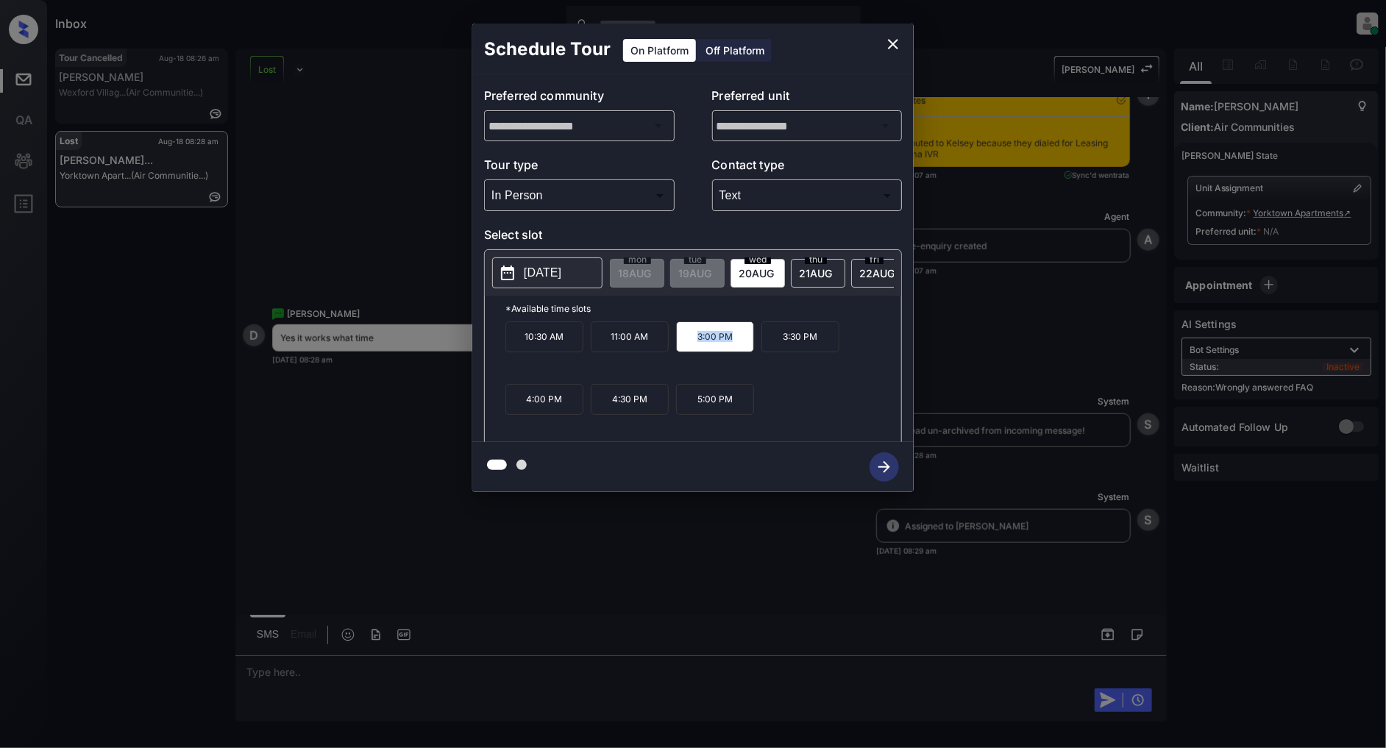  I want to click on p: 4:00 PM, so click(544, 399).